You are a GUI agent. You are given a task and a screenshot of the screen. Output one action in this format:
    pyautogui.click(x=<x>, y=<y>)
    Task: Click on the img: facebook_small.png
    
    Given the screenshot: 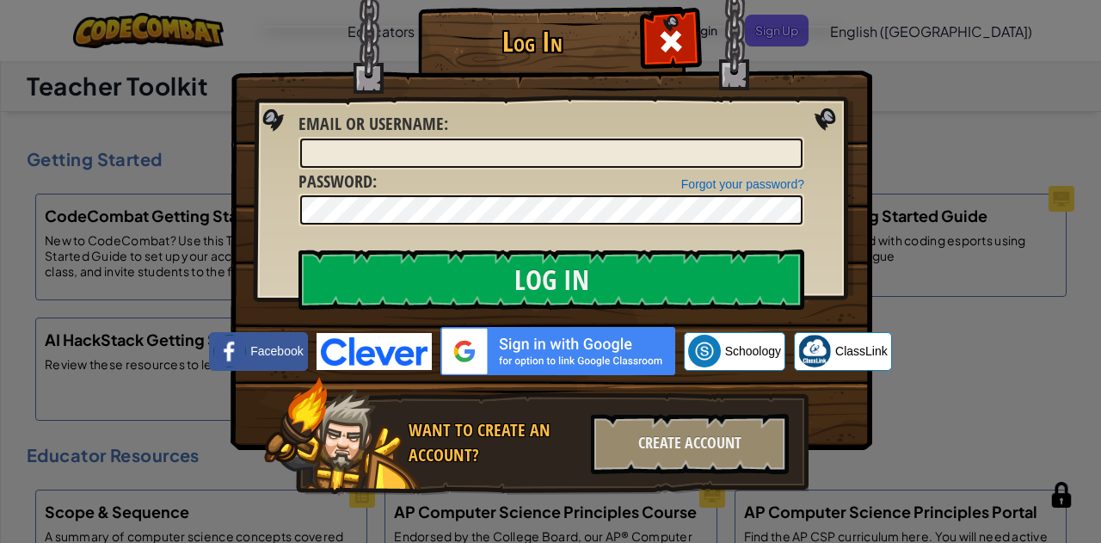 What is the action you would take?
    pyautogui.click(x=230, y=351)
    